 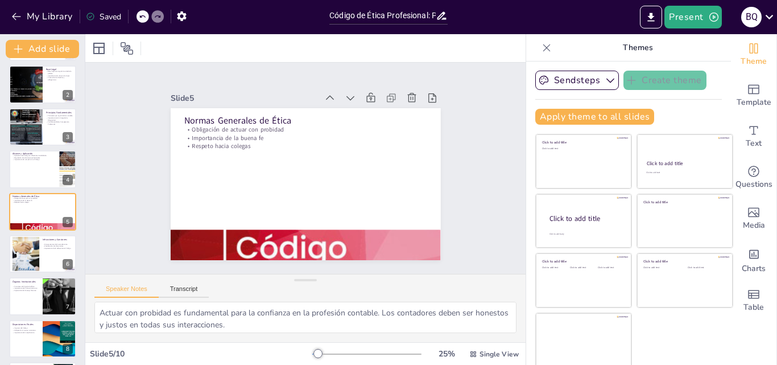 What do you see at coordinates (34, 160) in the screenshot?
I see `p: Importancia de cumplir con el Código` at bounding box center [34, 160].